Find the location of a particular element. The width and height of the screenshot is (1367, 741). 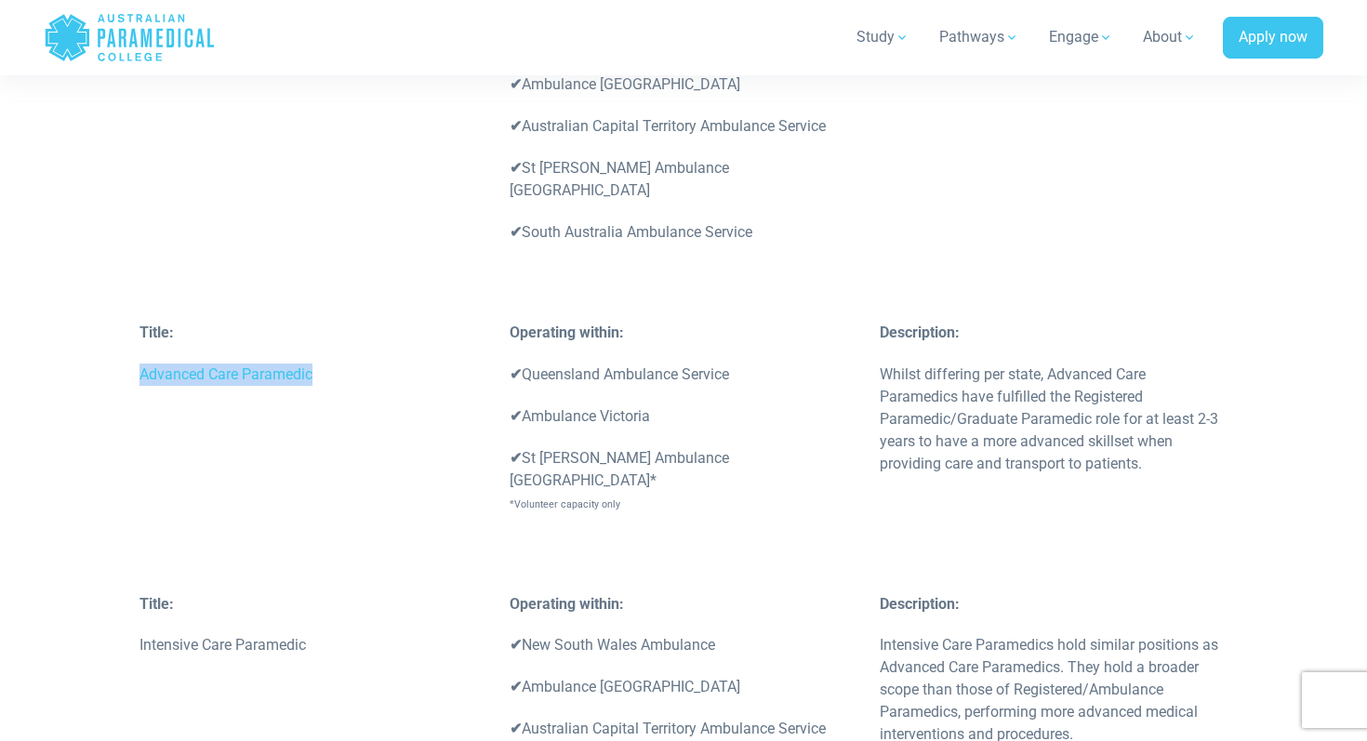

p: Queensland Ambulance Service is located at coordinates (684, 375).